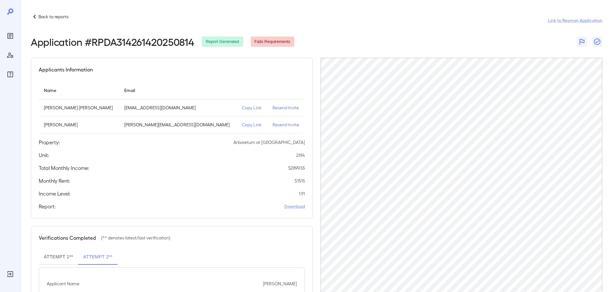 The width and height of the screenshot is (610, 292). Describe the element at coordinates (58, 257) in the screenshot. I see `button: Attempt 1**` at that location.